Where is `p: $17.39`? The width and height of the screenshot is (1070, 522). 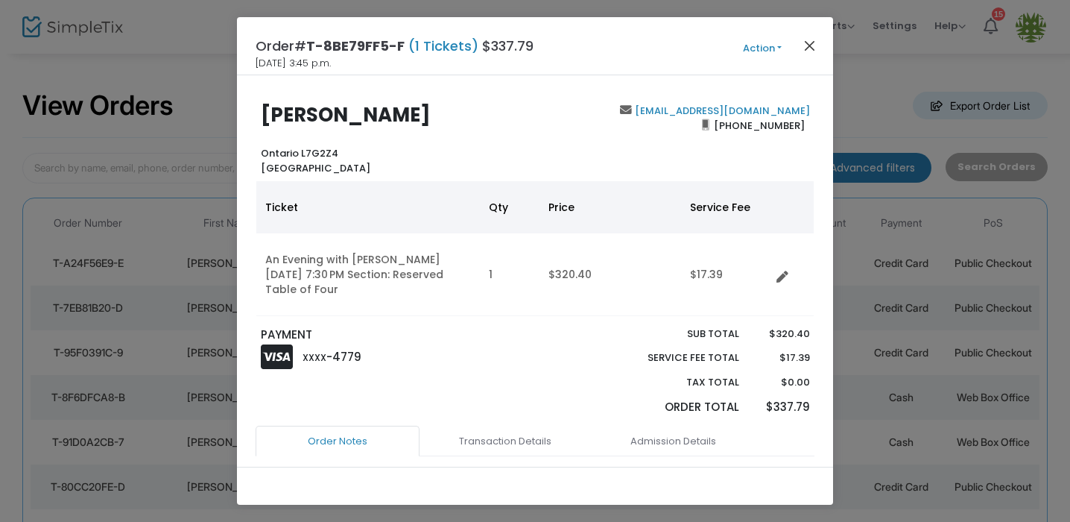
p: $17.39 is located at coordinates (781, 358).